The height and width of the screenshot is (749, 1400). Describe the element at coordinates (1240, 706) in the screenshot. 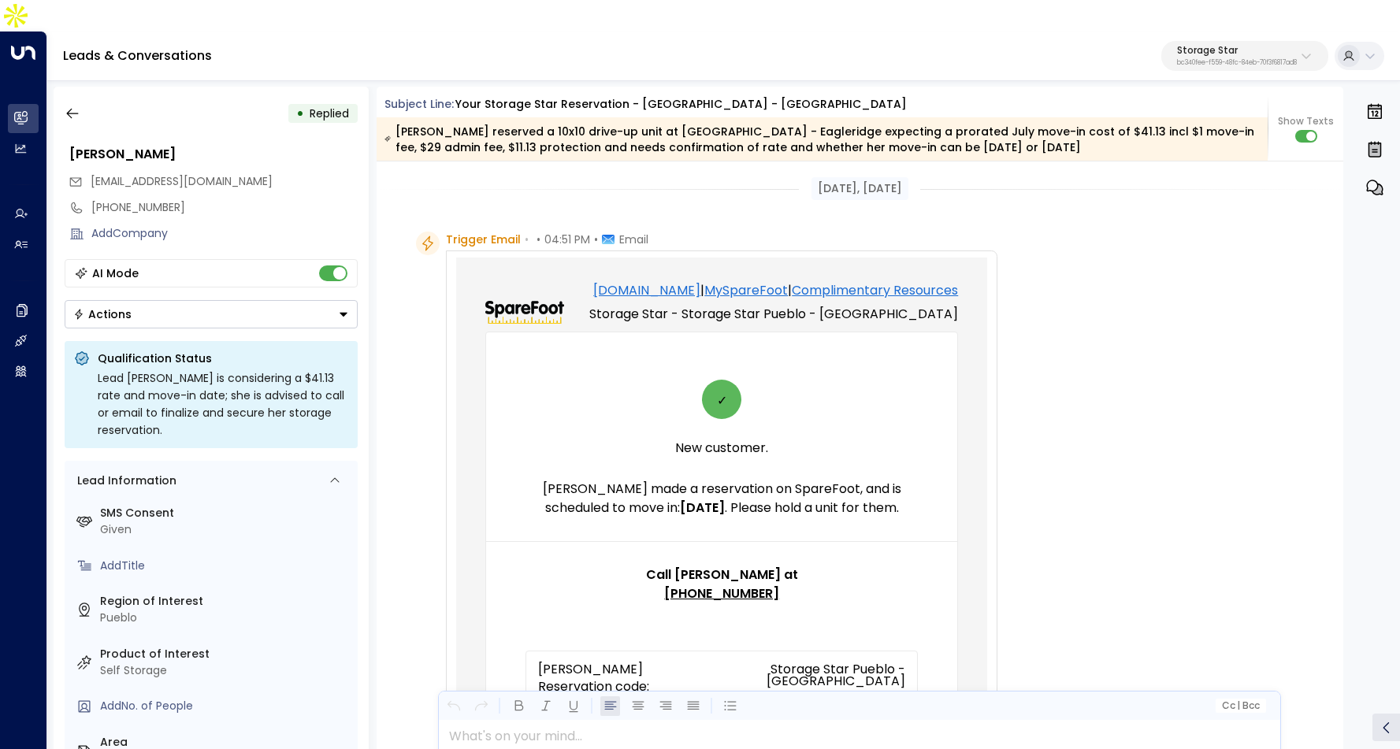

I see `span: Cc Bcc` at that location.